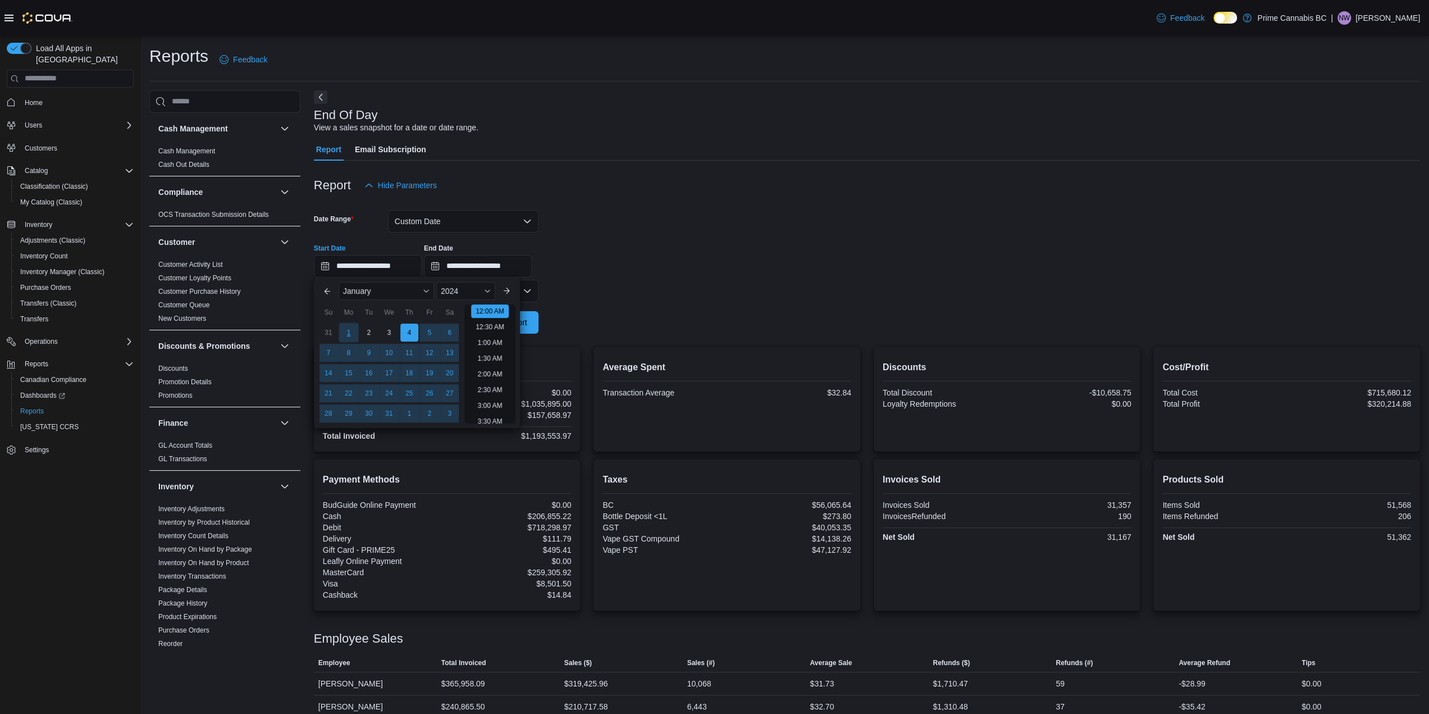 The width and height of the screenshot is (1429, 714). What do you see at coordinates (186, 151) in the screenshot?
I see `span: Cash Management` at bounding box center [186, 151].